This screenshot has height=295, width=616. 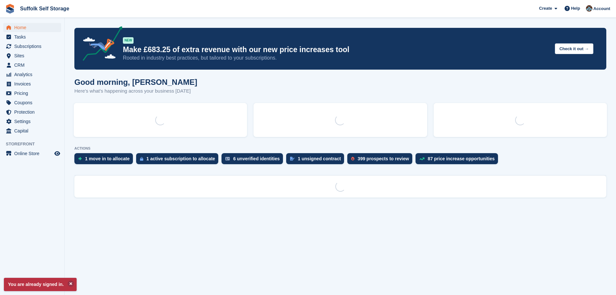 I want to click on img: price-adjustments-announcement-icon-8257ccfd72463d97f412b2fc003d46551f7dbcb40ab6d574587a9cd5c0d94..., so click(x=100, y=45).